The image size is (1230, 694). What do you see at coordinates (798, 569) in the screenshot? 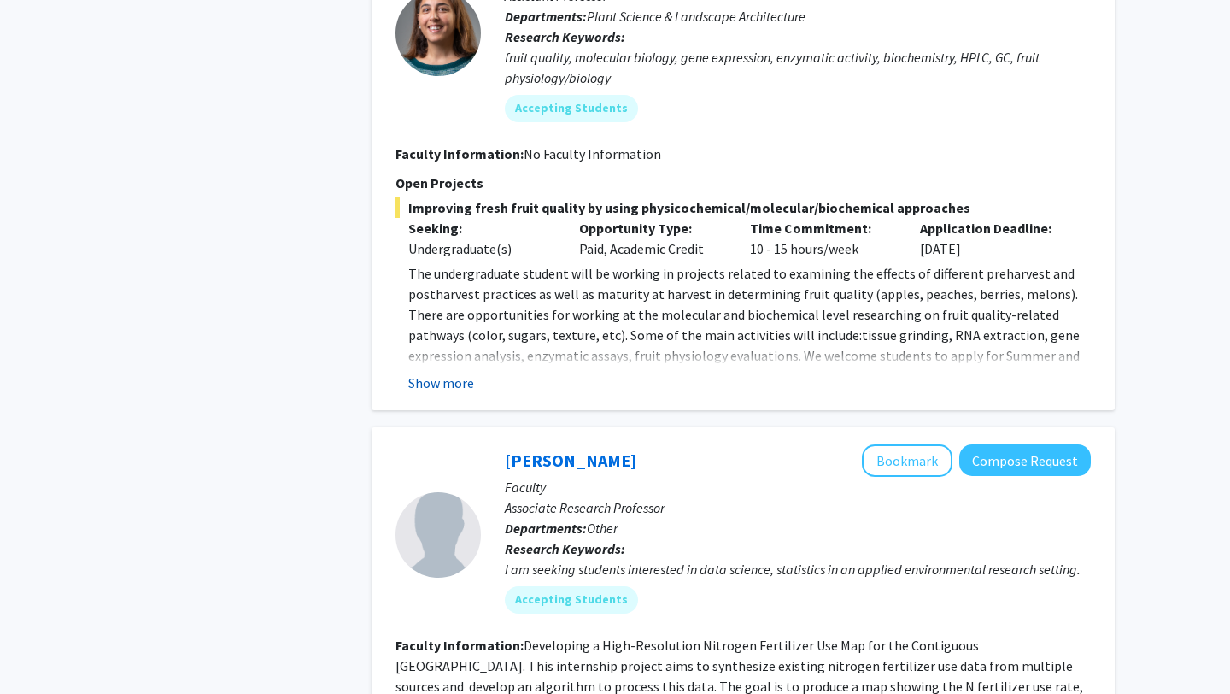
I see `div: I am seeking students interested in data science, statistics in an applied environmental research...` at bounding box center [798, 569].